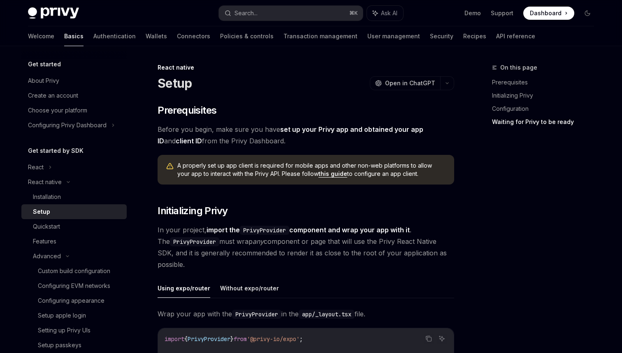  Describe the element at coordinates (74, 286) in the screenshot. I see `div: Configuring EVM networks` at that location.